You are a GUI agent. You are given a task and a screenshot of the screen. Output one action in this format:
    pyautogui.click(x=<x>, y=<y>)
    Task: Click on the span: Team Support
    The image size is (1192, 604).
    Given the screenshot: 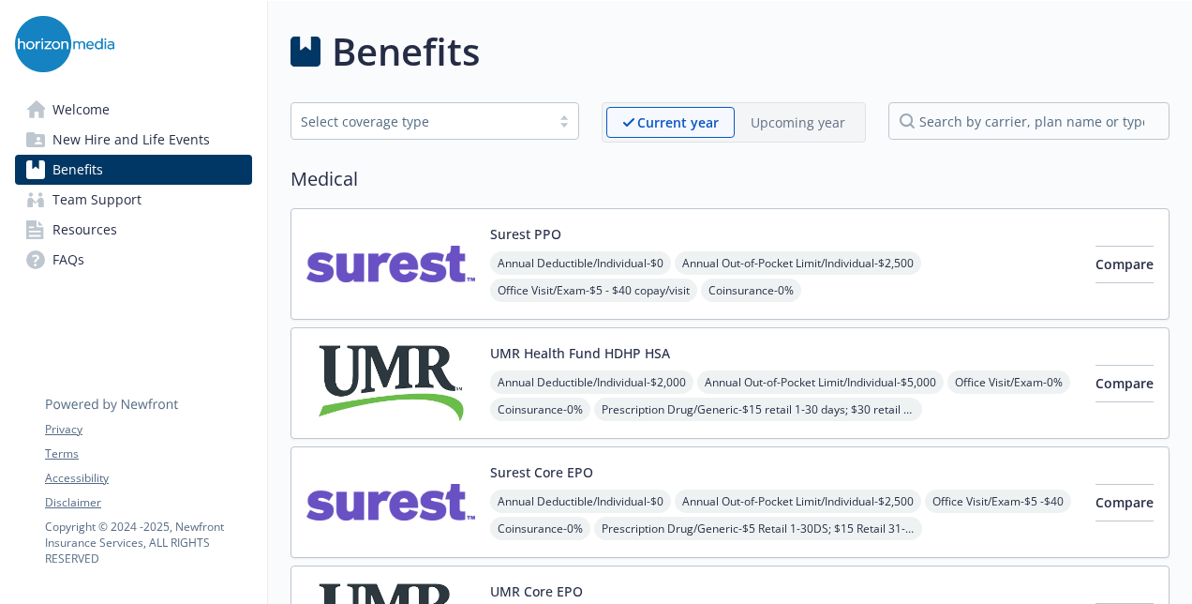 What is the action you would take?
    pyautogui.click(x=97, y=200)
    